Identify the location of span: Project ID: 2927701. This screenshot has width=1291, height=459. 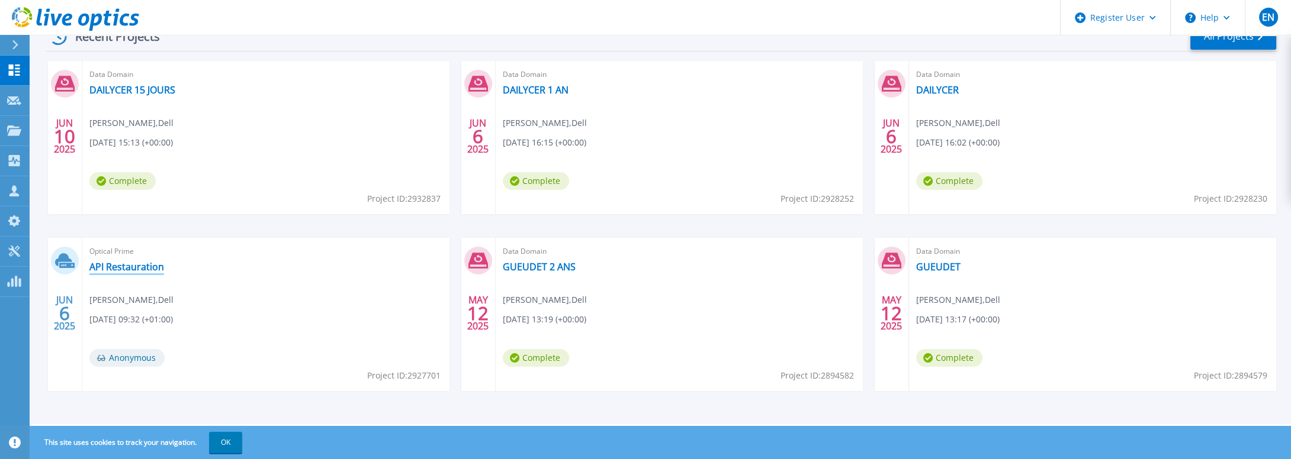
(404, 376).